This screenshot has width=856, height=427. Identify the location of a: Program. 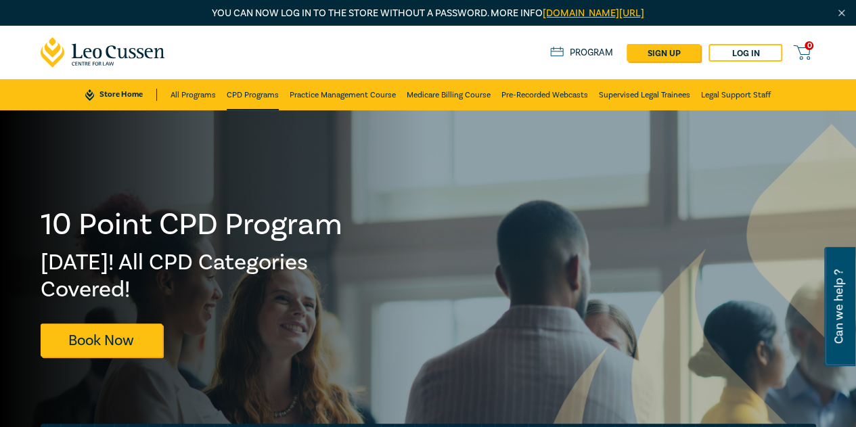
(581, 53).